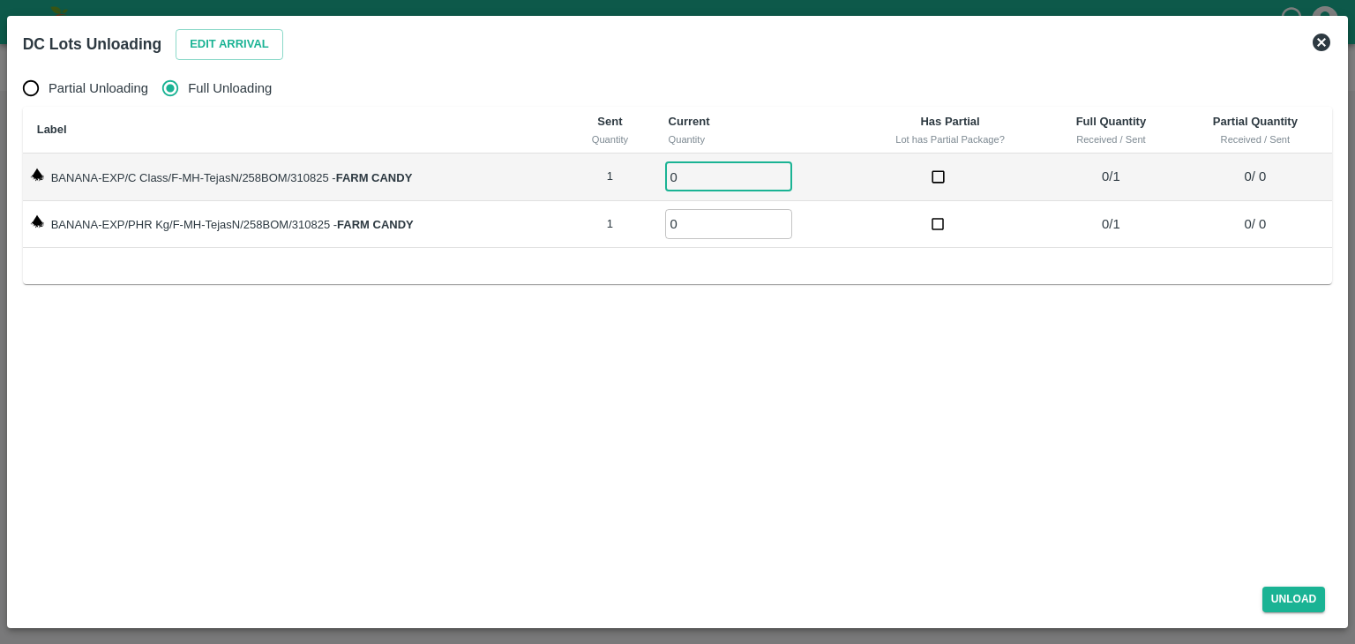  What do you see at coordinates (1111, 121) in the screenshot?
I see `b: Full Quantity` at bounding box center [1111, 121].